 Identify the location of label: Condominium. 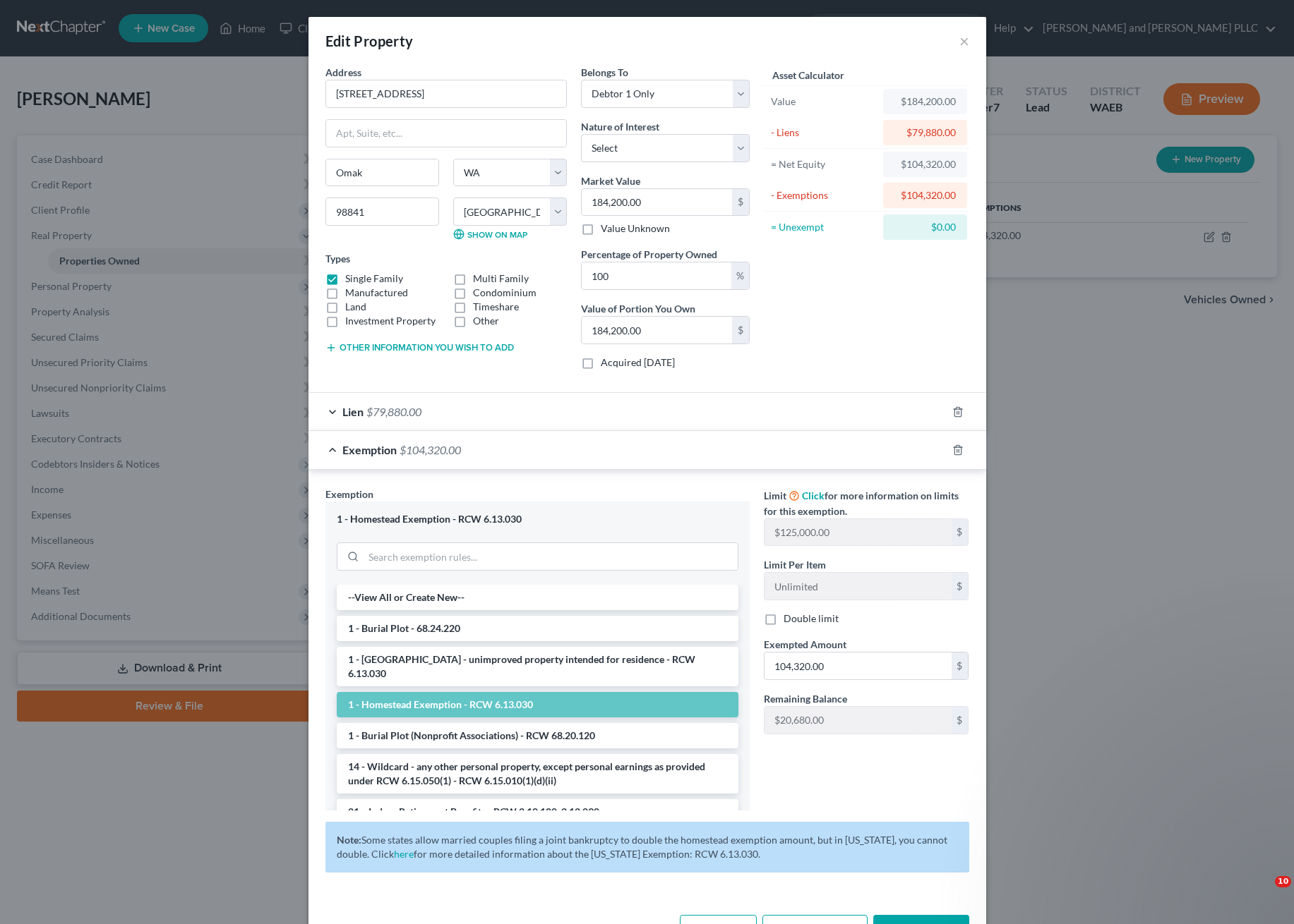
(505, 293).